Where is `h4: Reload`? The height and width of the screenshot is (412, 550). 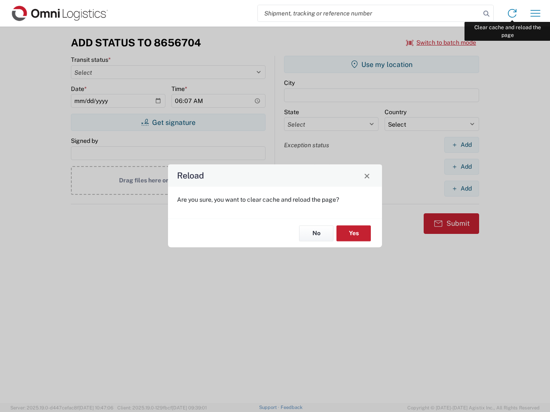
h4: Reload is located at coordinates (190, 176).